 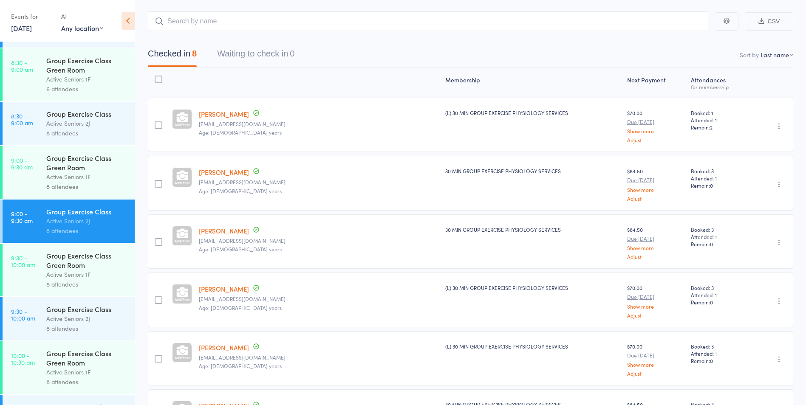 What do you see at coordinates (319, 182) in the screenshot?
I see `small: grahamhughes@optusnet.com.au` at bounding box center [319, 182].